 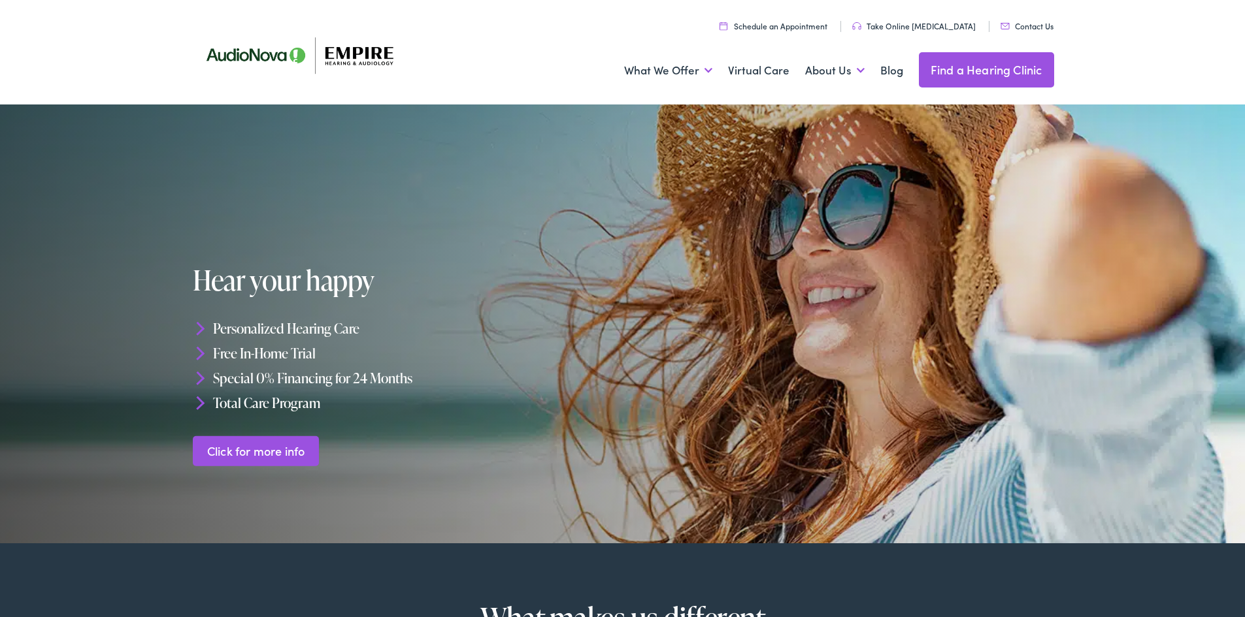 What do you see at coordinates (410, 402) in the screenshot?
I see `li: Total Care Program` at bounding box center [410, 402].